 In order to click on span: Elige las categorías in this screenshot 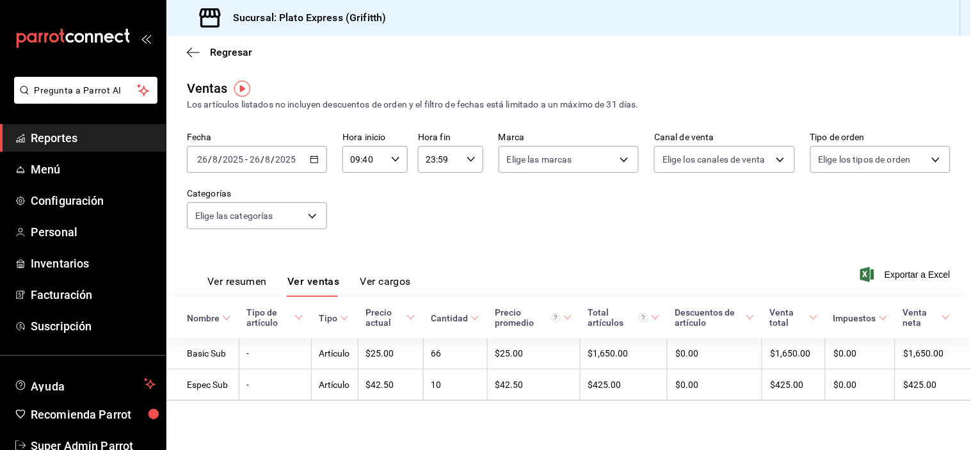, I will do `click(234, 216)`.